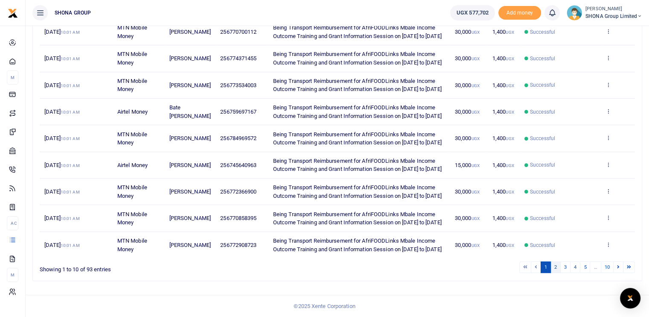 This screenshot has width=649, height=317. I want to click on a: 10, so click(608, 267).